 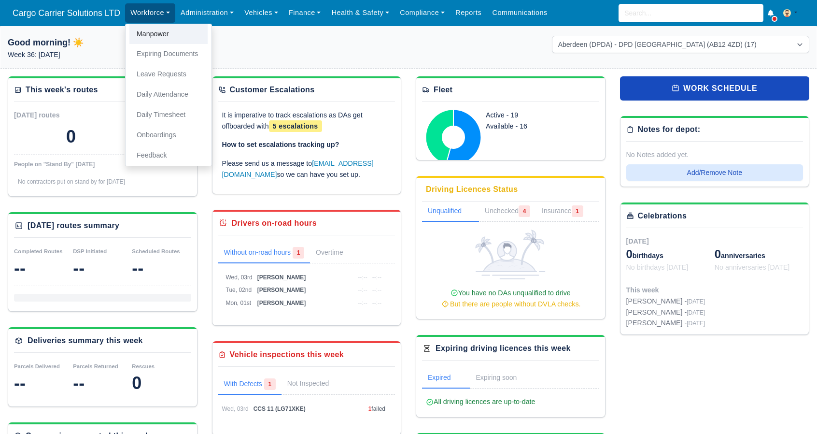 What do you see at coordinates (143, 366) in the screenshot?
I see `small: Rescues` at bounding box center [143, 366].